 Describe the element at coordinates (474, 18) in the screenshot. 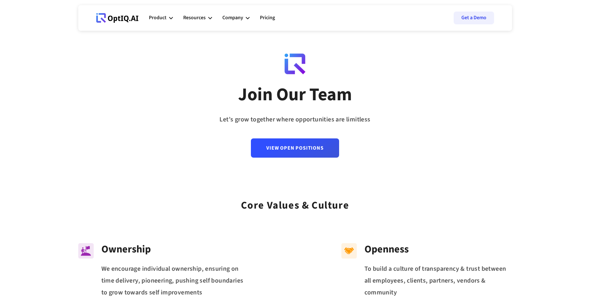

I see `a: Get a Demo` at that location.